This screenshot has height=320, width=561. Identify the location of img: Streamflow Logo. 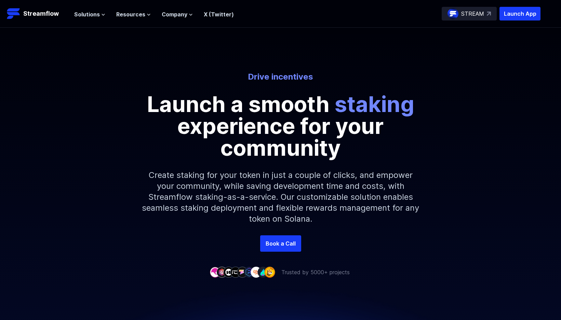
(14, 14).